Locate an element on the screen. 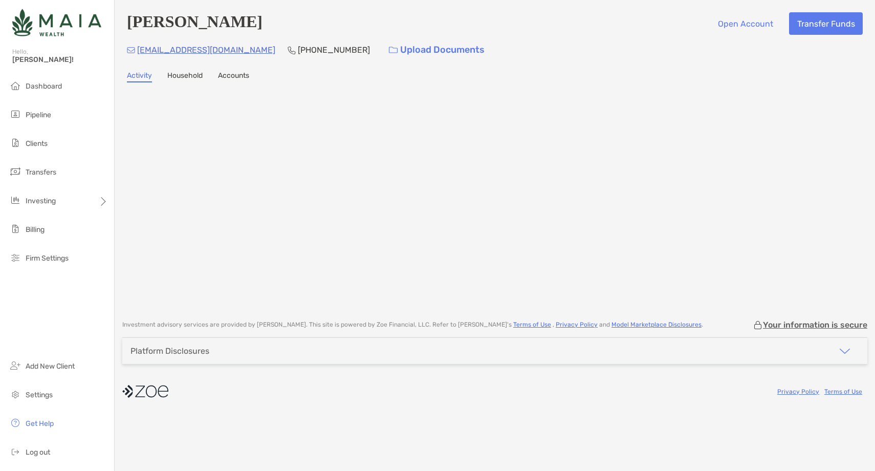  span: Billing is located at coordinates (35, 229).